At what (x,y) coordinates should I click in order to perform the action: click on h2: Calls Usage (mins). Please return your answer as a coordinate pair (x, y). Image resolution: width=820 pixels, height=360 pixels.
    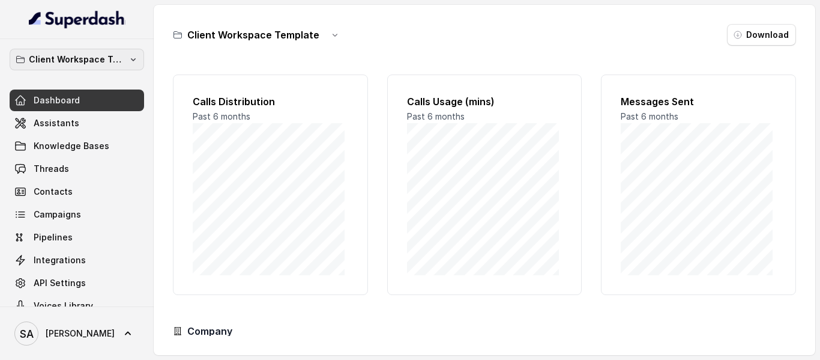
    Looking at the image, I should click on (485, 102).